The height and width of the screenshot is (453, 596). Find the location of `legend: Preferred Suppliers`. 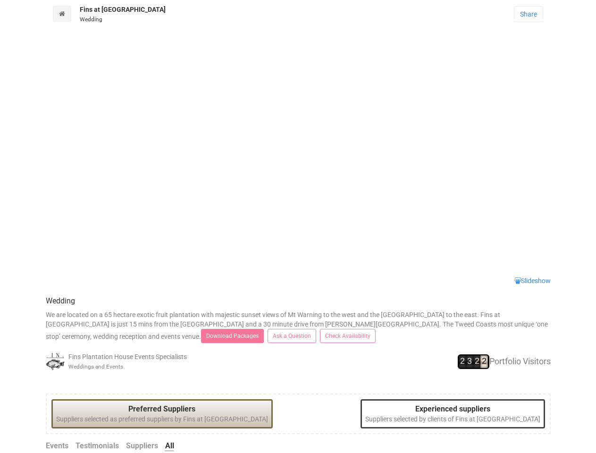

legend: Preferred Suppliers is located at coordinates (162, 409).